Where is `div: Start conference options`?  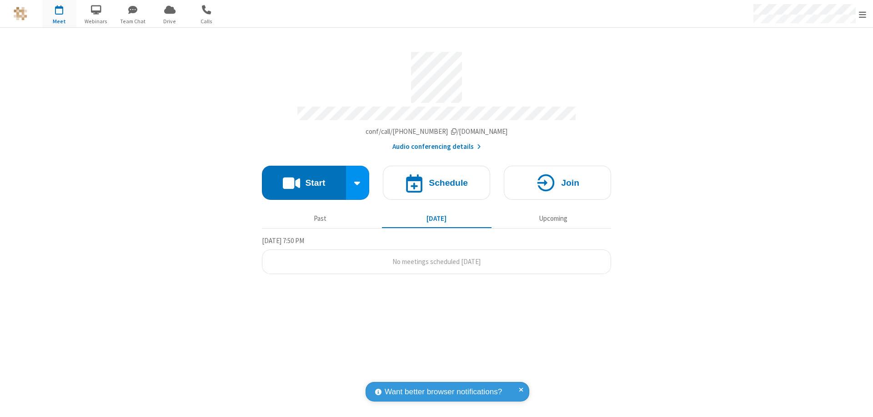 div: Start conference options is located at coordinates (358, 182).